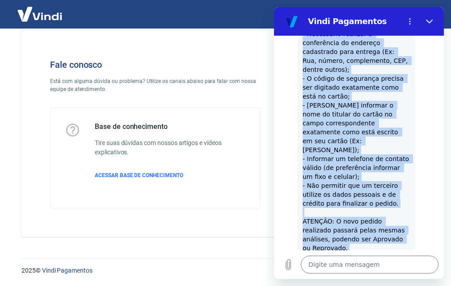 The height and width of the screenshot is (286, 451). Describe the element at coordinates (155, 85) in the screenshot. I see `p: Está com alguma dúvida ou problema? Utilize os canais abaixo para falar com nossa equipe de atend...` at that location.